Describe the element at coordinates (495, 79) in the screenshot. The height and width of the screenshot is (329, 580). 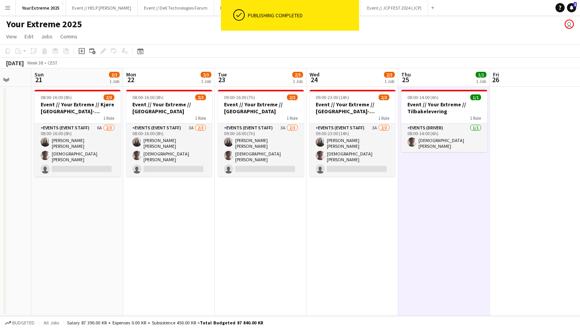
I see `span: 26` at that location.